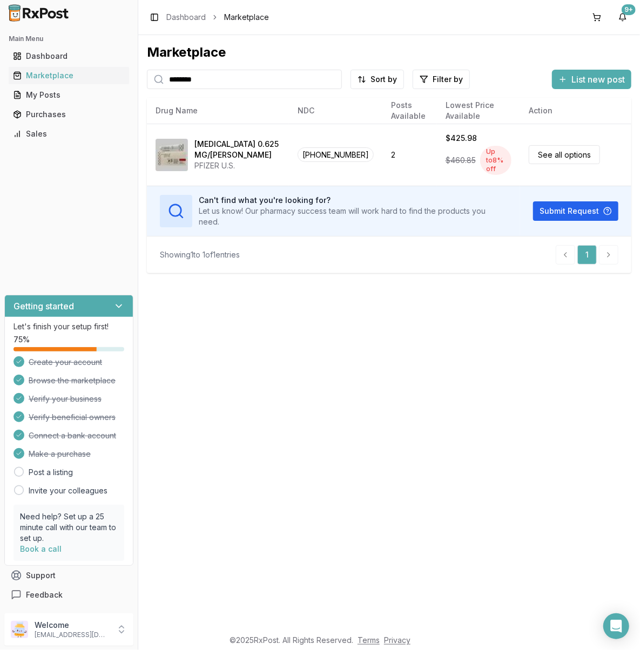 This screenshot has width=640, height=650. What do you see at coordinates (72, 625) in the screenshot?
I see `p: Welcome` at bounding box center [72, 625].